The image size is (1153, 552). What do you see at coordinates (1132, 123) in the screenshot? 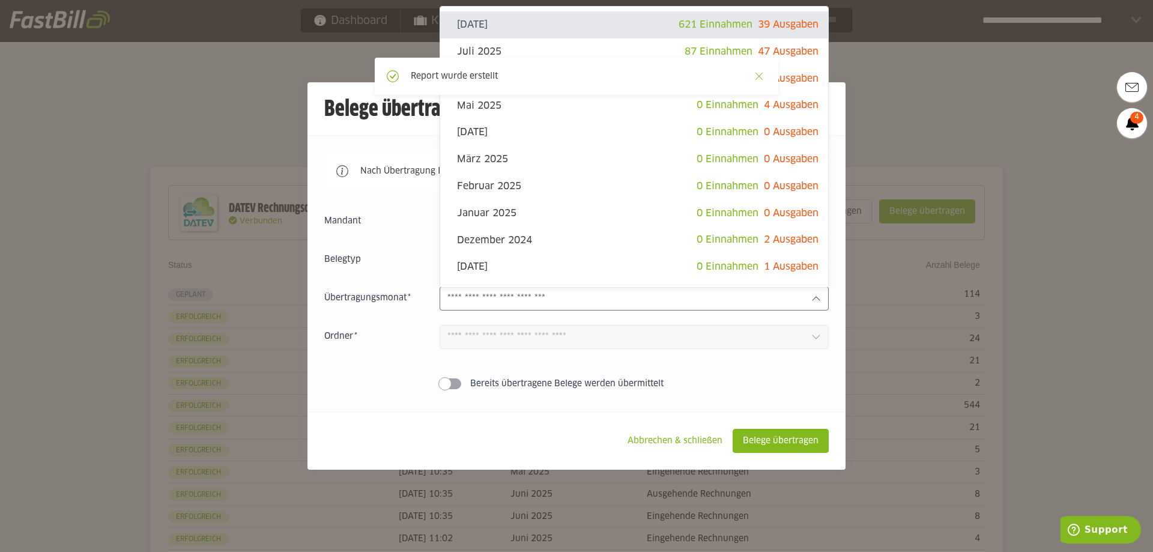
I see `a: 4` at bounding box center [1132, 123].